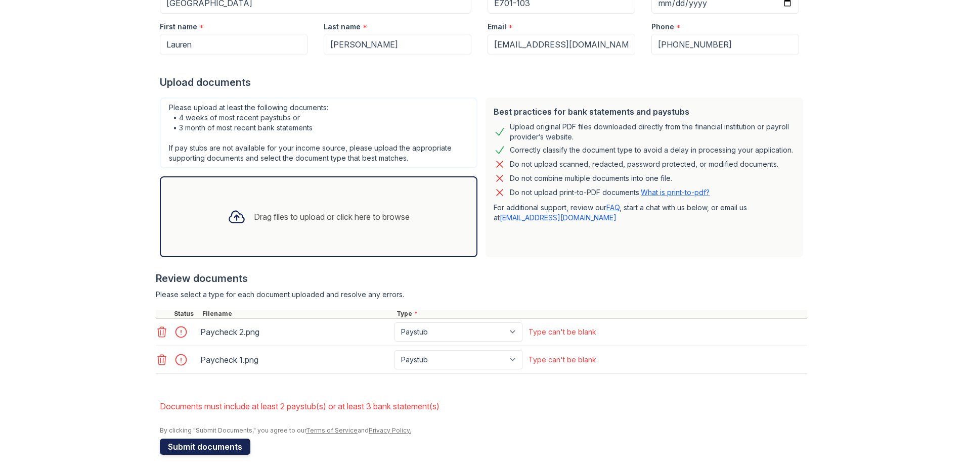 This screenshot has width=967, height=475. I want to click on div: Best practices for bank statements and paystubs, so click(644, 112).